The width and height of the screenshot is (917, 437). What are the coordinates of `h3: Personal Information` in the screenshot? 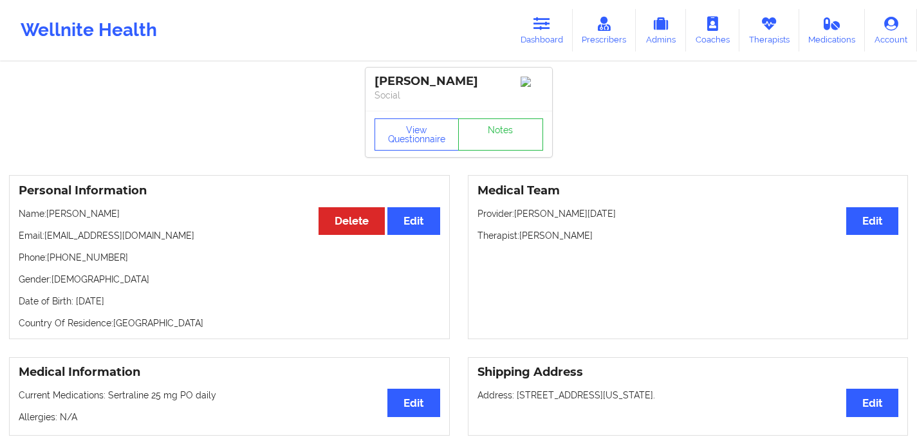 It's located at (229, 190).